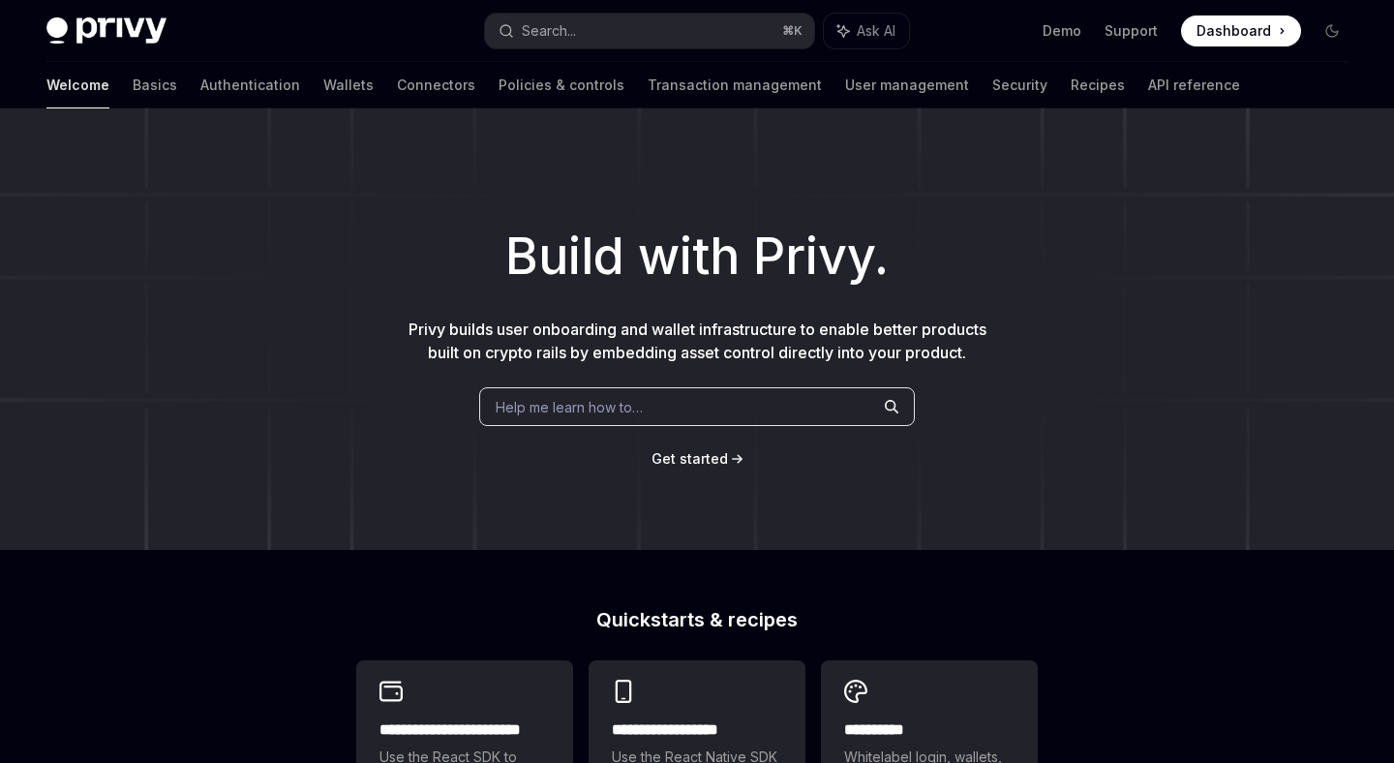 This screenshot has width=1394, height=763. Describe the element at coordinates (1193, 85) in the screenshot. I see `a: API reference` at that location.